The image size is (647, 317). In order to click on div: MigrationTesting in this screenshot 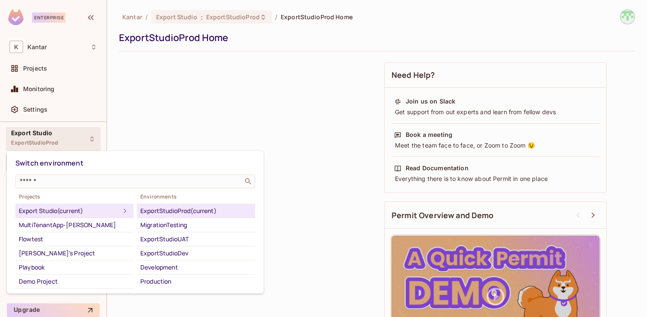, I will do `click(196, 225)`.